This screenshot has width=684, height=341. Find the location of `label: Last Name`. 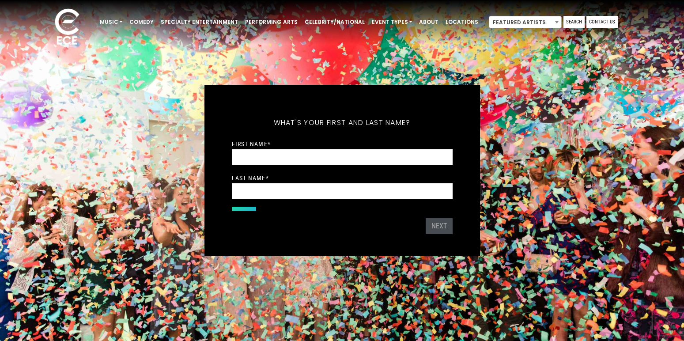

label: Last Name is located at coordinates (250, 178).